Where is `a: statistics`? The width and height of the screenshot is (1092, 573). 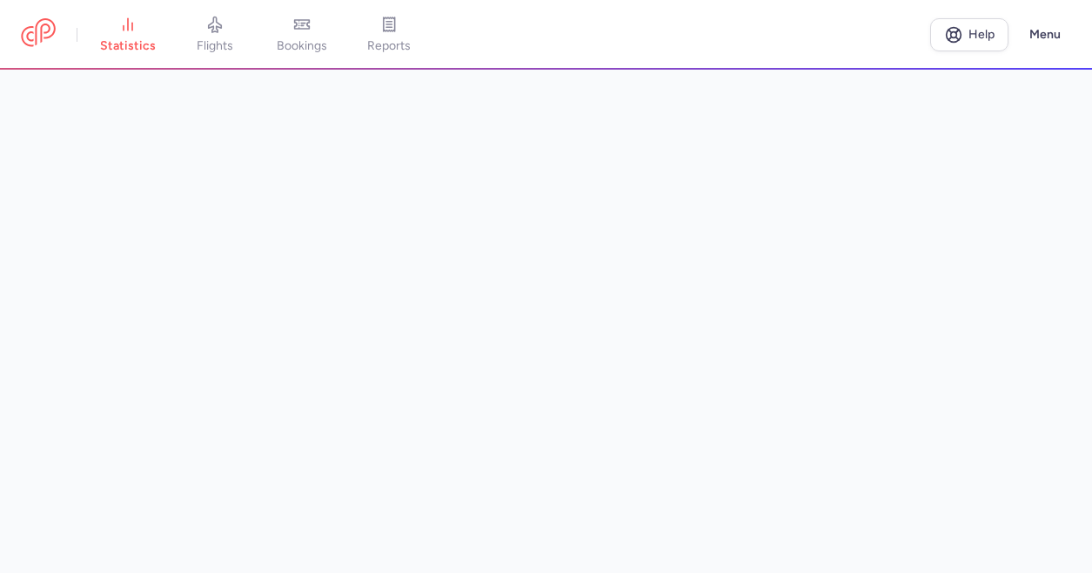 a: statistics is located at coordinates (128, 35).